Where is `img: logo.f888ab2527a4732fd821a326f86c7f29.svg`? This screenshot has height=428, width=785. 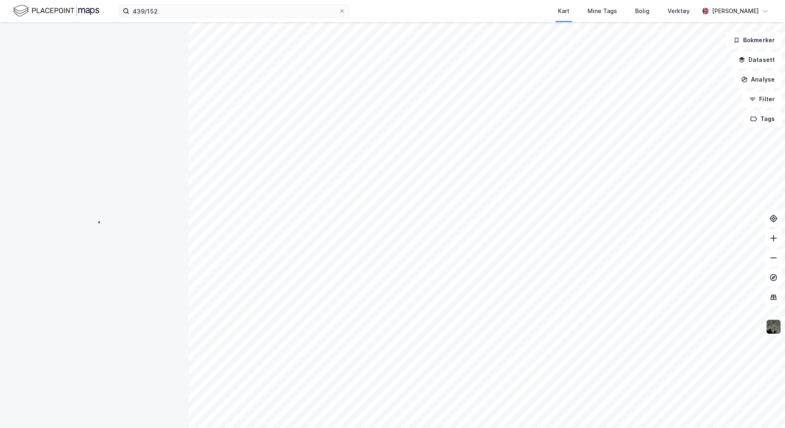
img: logo.f888ab2527a4732fd821a326f86c7f29.svg is located at coordinates (56, 11).